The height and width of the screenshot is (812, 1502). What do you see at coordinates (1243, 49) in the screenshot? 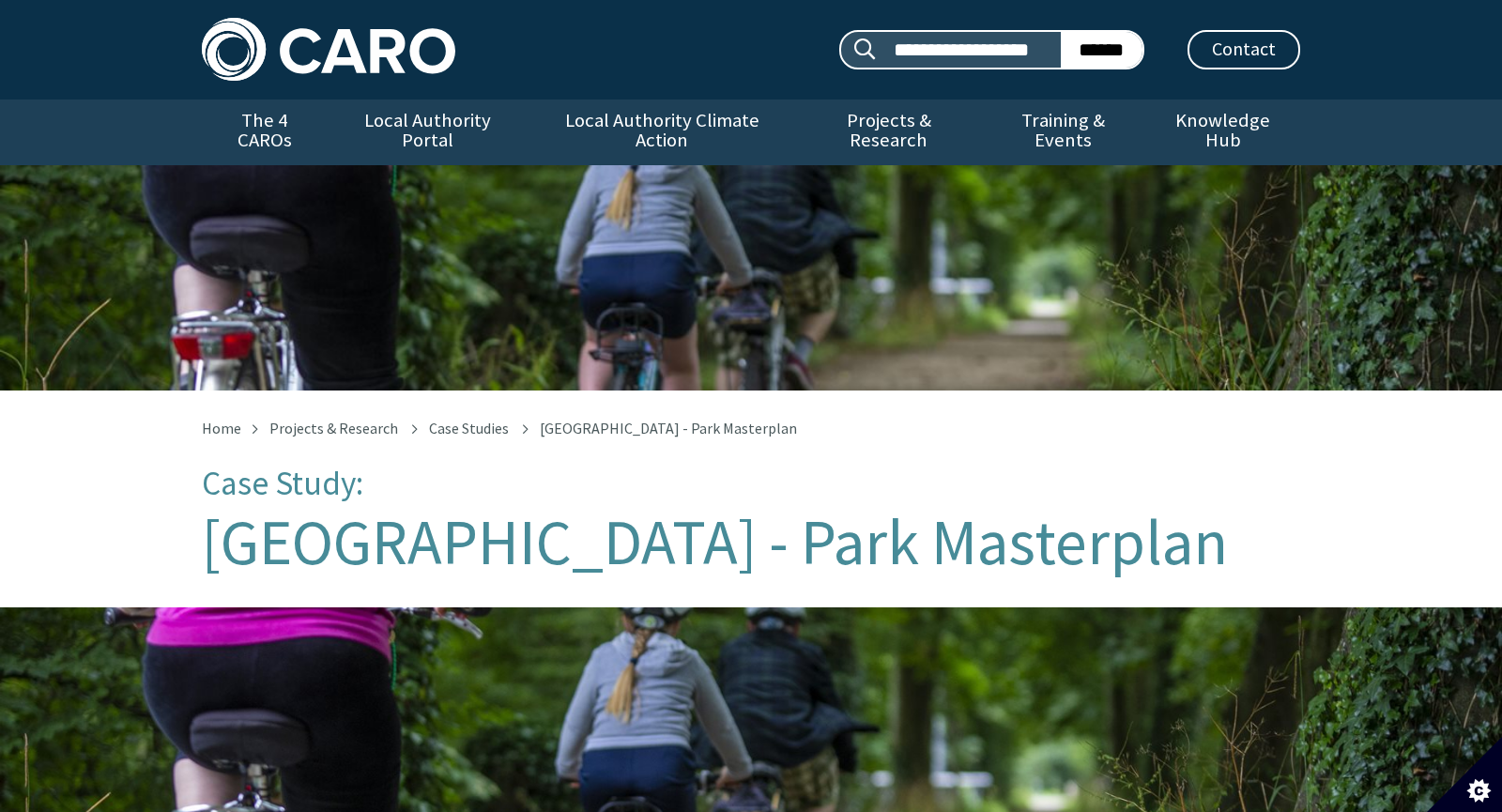
I see `a: Contact` at bounding box center [1243, 49].